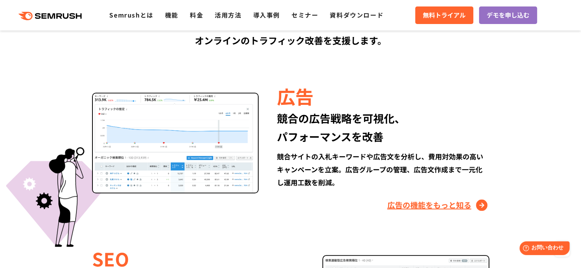  I want to click on a: 広告の機能をもっと知る, so click(438, 205).